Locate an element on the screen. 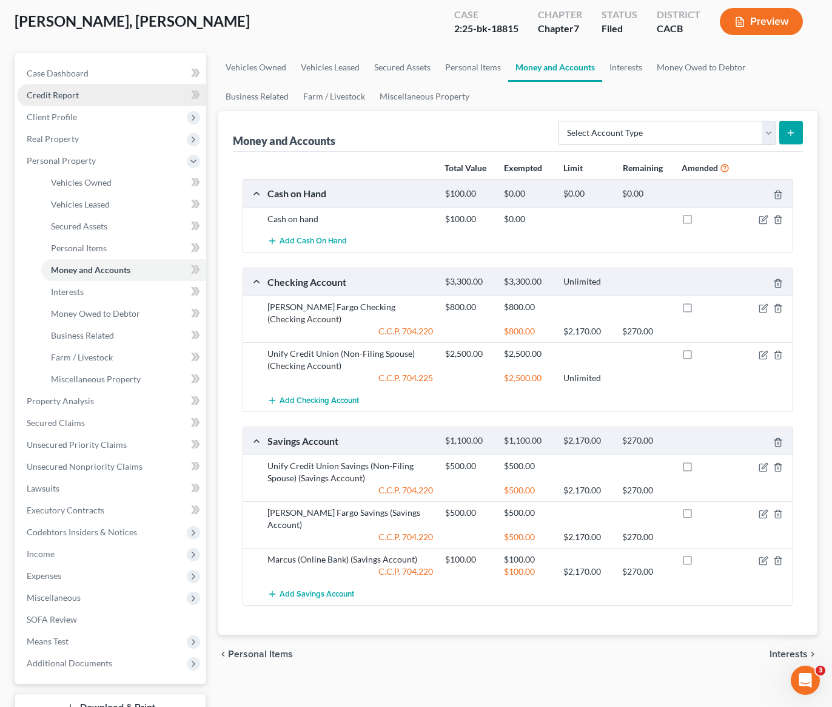 The height and width of the screenshot is (707, 832). div: Unify Credit Union (Non-Filing Spouse) (Checking Account) is located at coordinates (350, 360).